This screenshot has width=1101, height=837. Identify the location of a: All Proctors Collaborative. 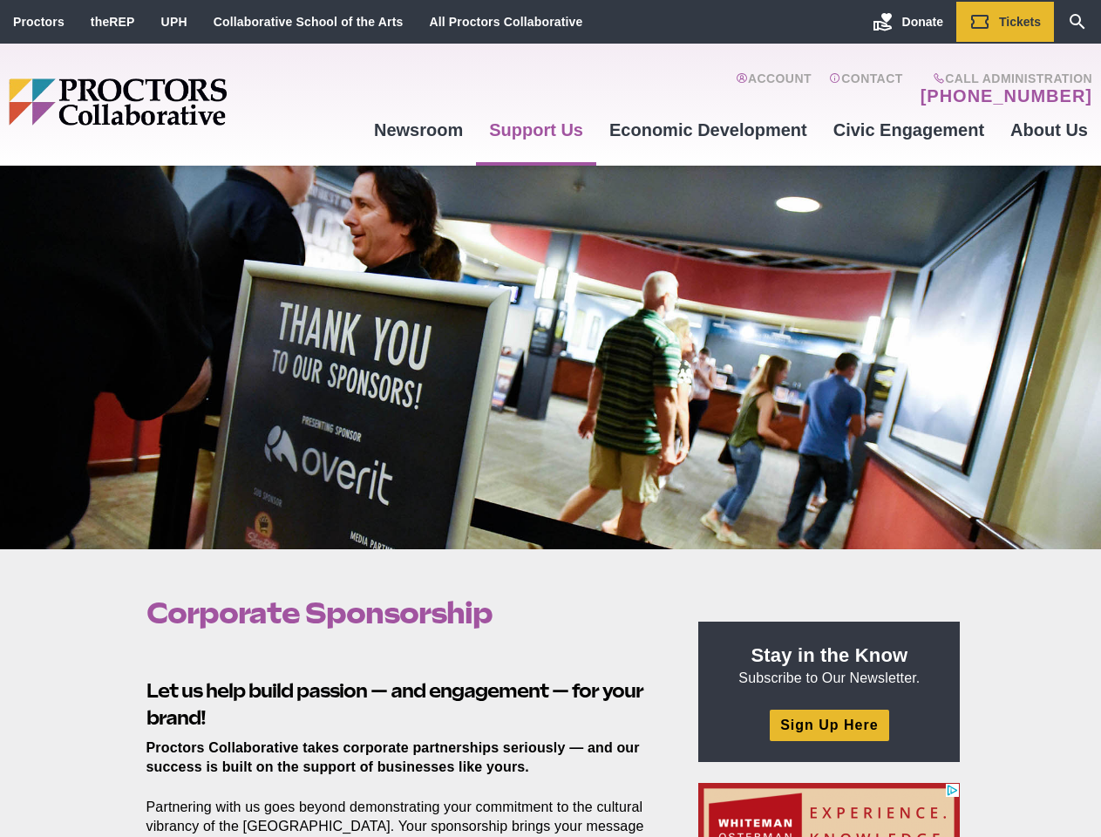
(505, 22).